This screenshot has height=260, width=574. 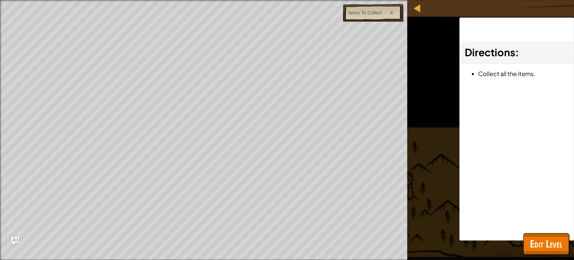 I want to click on button: Edit Level, so click(x=546, y=244).